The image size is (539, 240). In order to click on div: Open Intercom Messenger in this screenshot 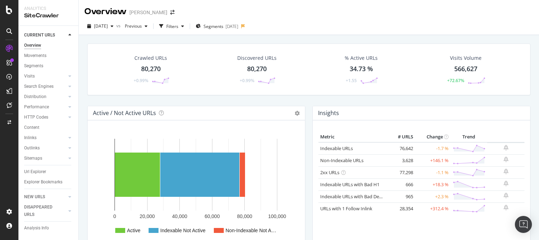, I will do `click(524, 225)`.